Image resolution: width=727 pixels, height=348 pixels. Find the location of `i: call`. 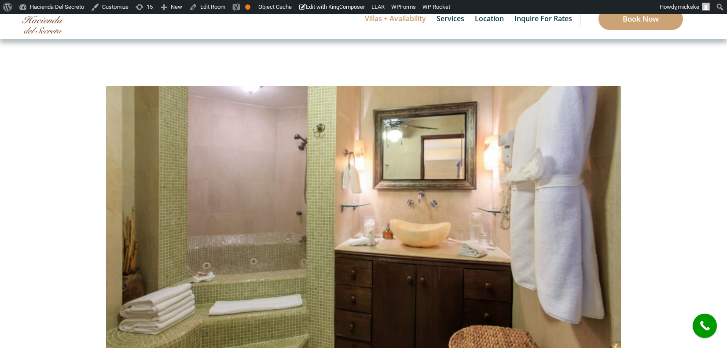

i: call is located at coordinates (704, 325).